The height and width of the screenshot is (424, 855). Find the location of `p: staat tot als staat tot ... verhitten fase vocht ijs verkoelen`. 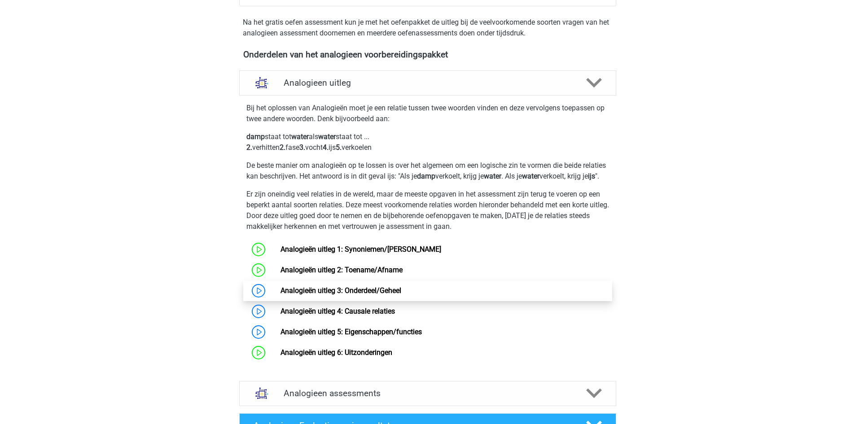

p: staat tot als staat tot ... verhitten fase vocht ijs verkoelen is located at coordinates (428, 142).